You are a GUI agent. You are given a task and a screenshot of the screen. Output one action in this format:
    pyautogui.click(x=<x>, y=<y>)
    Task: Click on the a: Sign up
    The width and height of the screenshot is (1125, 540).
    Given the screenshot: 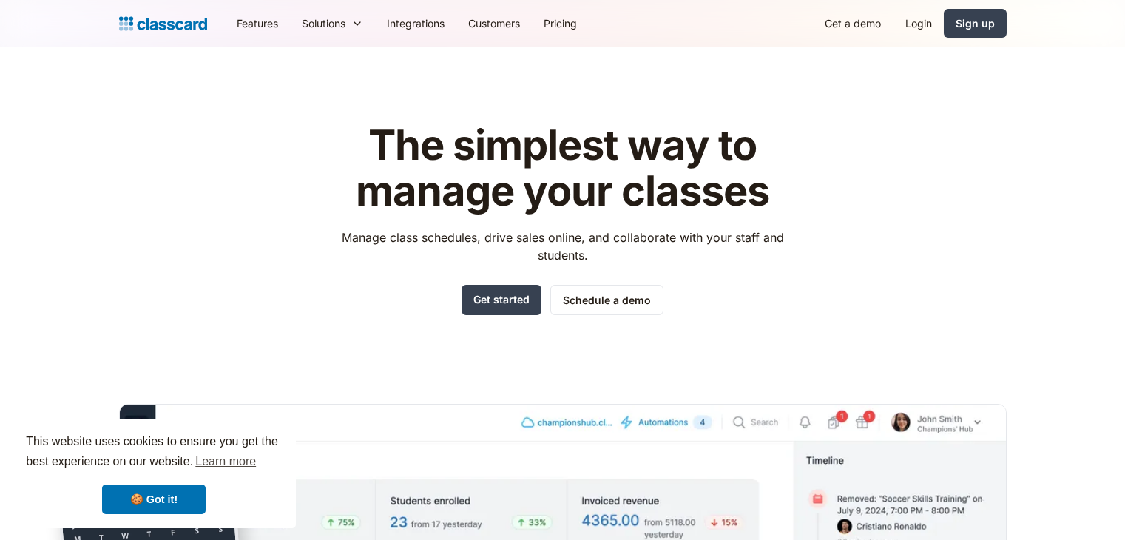 What is the action you would take?
    pyautogui.click(x=975, y=23)
    